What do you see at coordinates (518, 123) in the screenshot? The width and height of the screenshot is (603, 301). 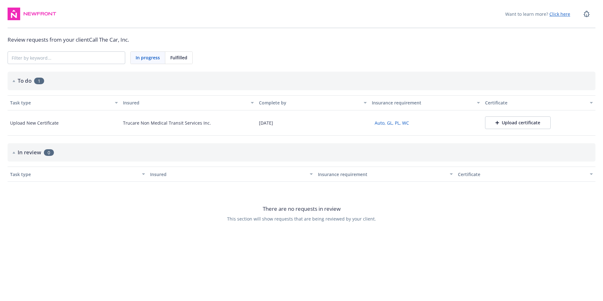 I see `div: Upload certificate` at bounding box center [518, 123].